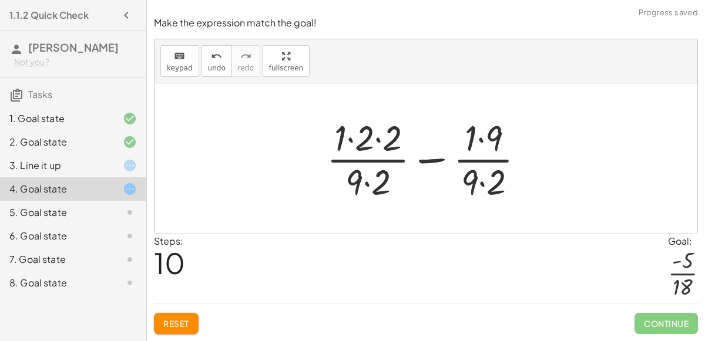 This screenshot has width=705, height=341. What do you see at coordinates (668, 13) in the screenshot?
I see `span: Progress saved` at bounding box center [668, 13].